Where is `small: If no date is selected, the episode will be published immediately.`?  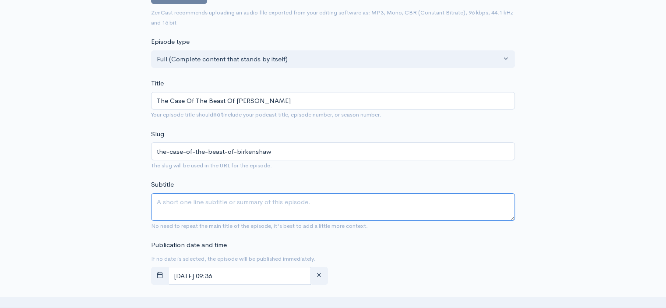 small: If no date is selected, the episode will be published immediately. is located at coordinates (233, 258).